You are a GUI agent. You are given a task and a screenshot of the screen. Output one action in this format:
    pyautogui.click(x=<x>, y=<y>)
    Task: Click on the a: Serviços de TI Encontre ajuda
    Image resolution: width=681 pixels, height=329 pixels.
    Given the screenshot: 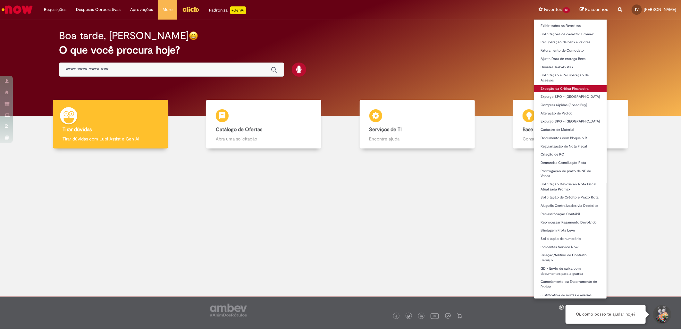 What is the action you would take?
    pyautogui.click(x=417, y=124)
    